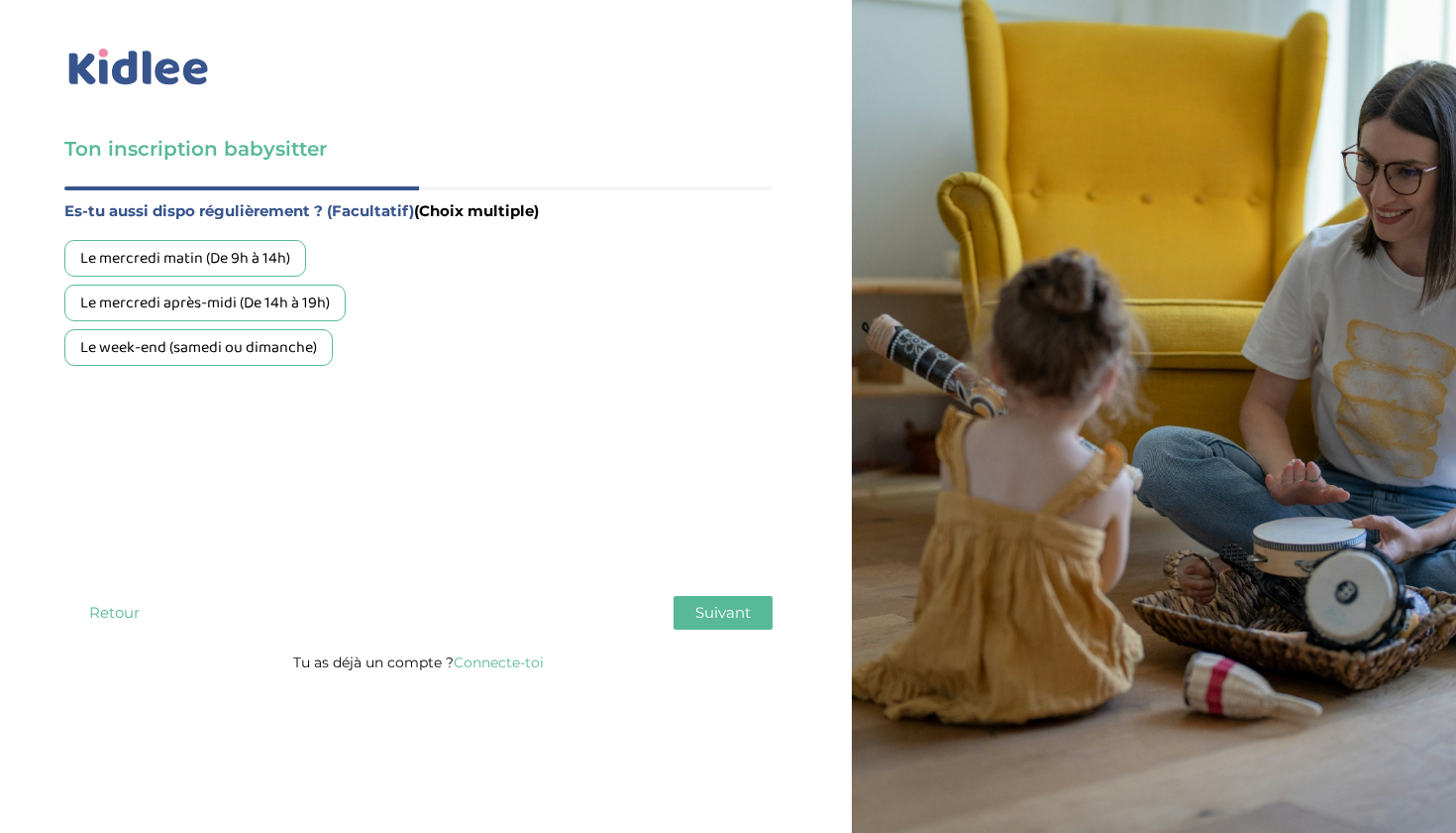  What do you see at coordinates (724, 613) in the screenshot?
I see `button: Suivant` at bounding box center [724, 613].